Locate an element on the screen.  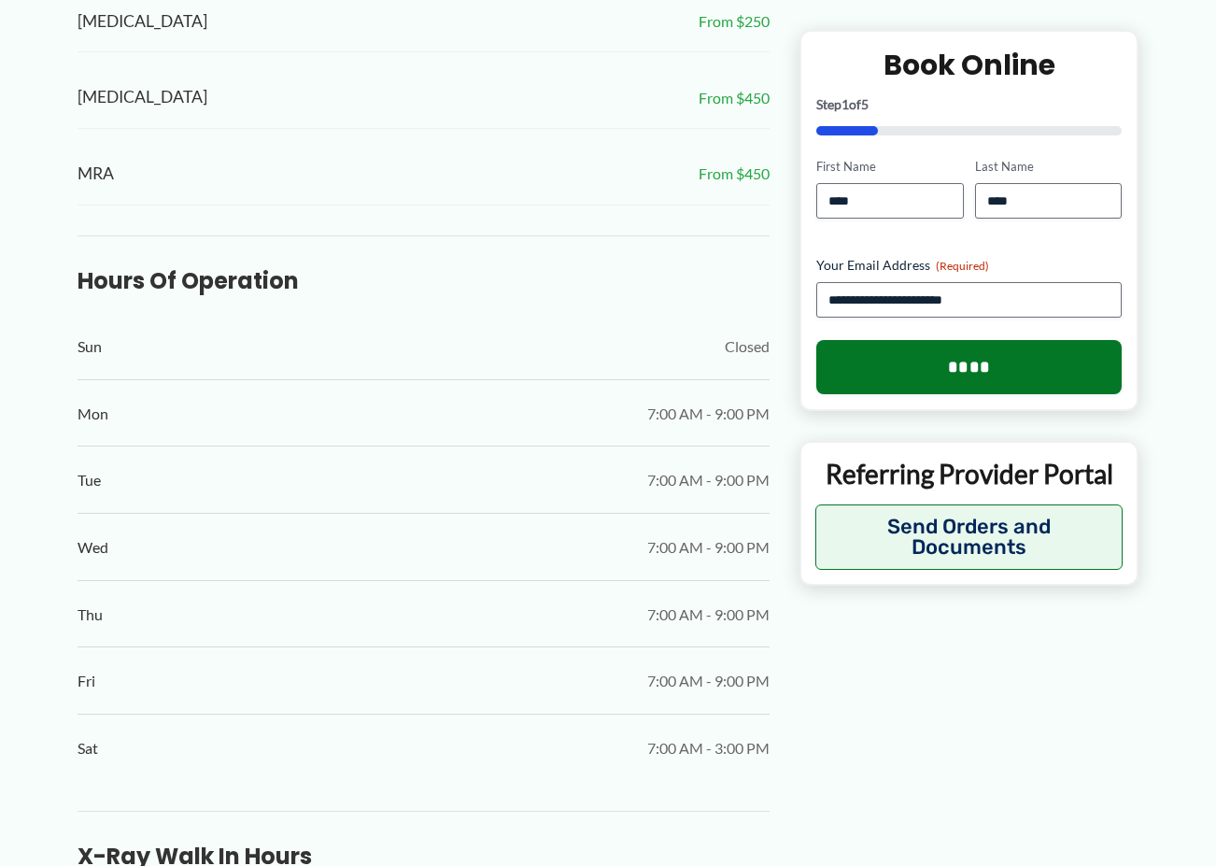
span: 5 is located at coordinates (865, 104).